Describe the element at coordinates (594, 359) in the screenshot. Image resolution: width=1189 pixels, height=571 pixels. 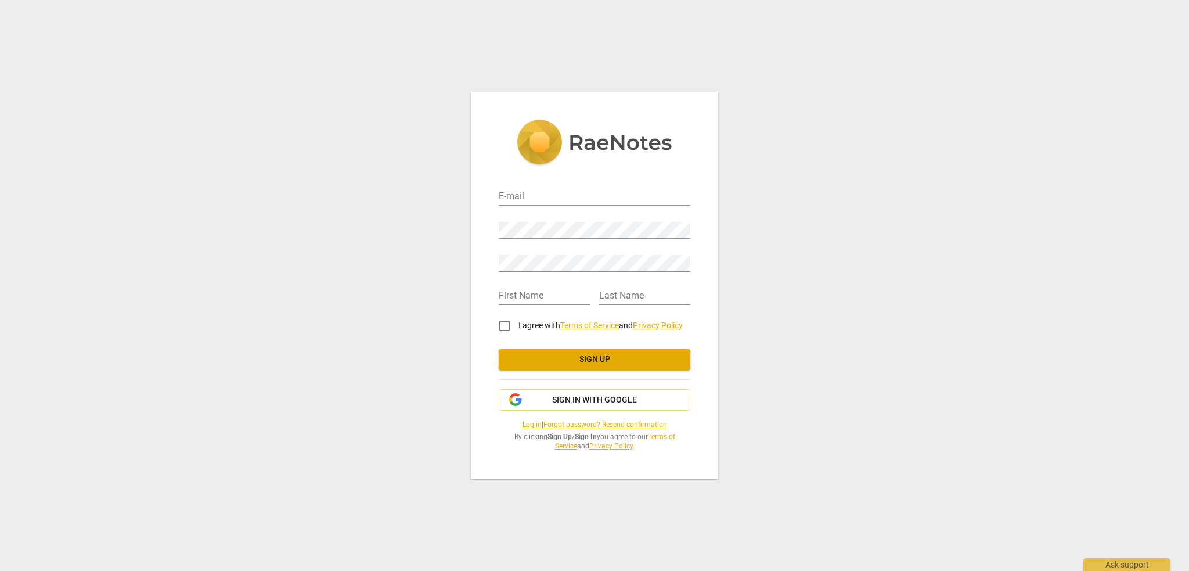
I see `button: Sign up` at that location.